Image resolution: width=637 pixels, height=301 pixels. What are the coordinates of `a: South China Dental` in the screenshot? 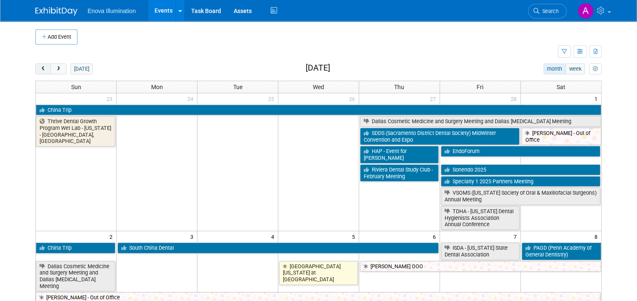 It's located at (278, 248).